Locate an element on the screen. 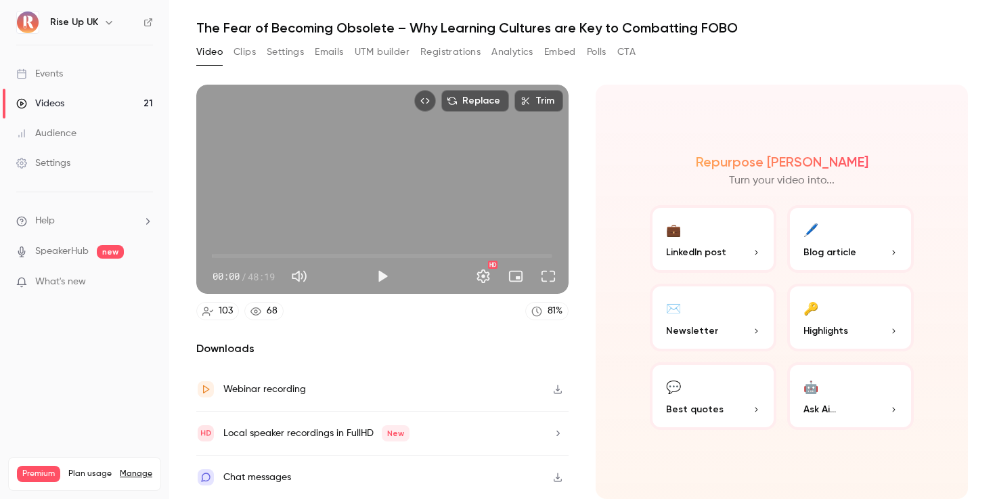  div: 81 % is located at coordinates (555, 311).